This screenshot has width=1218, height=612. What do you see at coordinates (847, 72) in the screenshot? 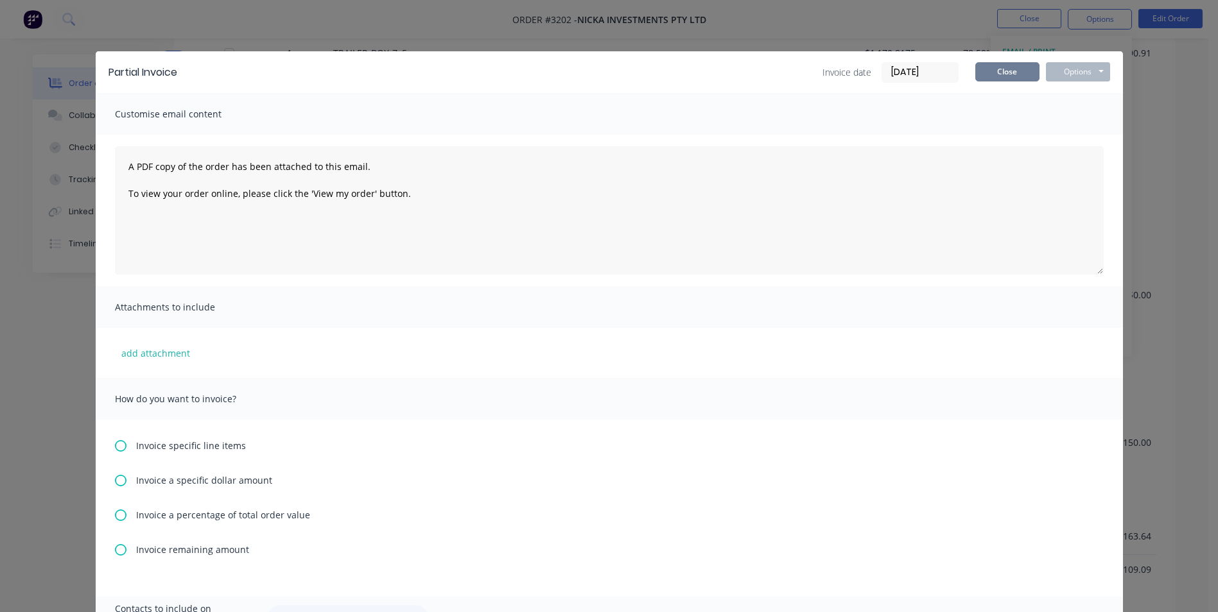
I see `span: Invoice date` at bounding box center [847, 72].